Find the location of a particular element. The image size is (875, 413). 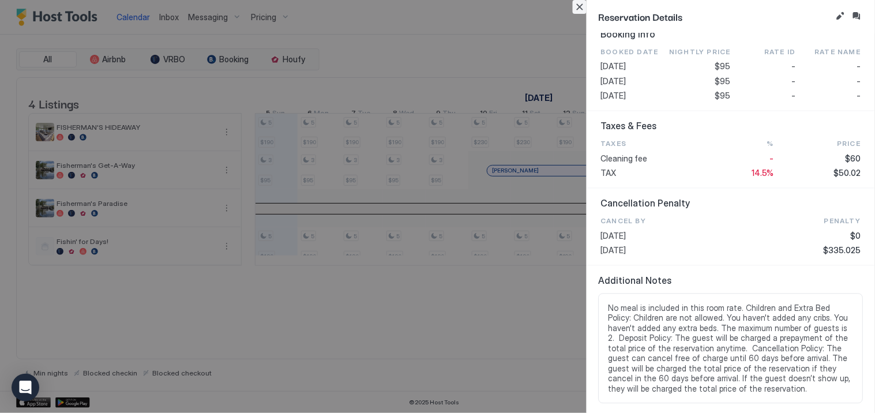

span: Additional Notes is located at coordinates (730, 281).